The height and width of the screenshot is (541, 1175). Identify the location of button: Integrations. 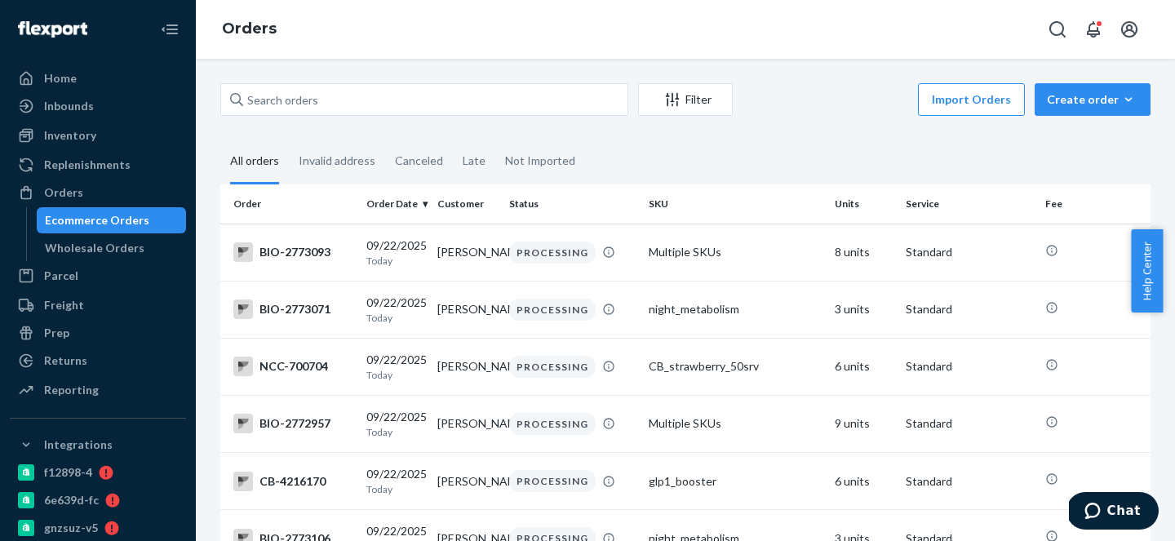
(98, 445).